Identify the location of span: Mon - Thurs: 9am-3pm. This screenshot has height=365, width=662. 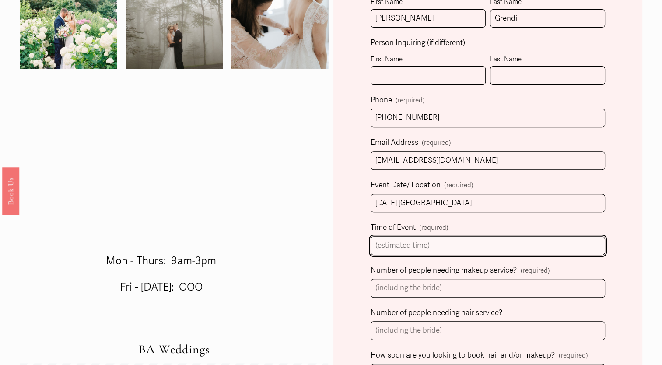
(161, 261).